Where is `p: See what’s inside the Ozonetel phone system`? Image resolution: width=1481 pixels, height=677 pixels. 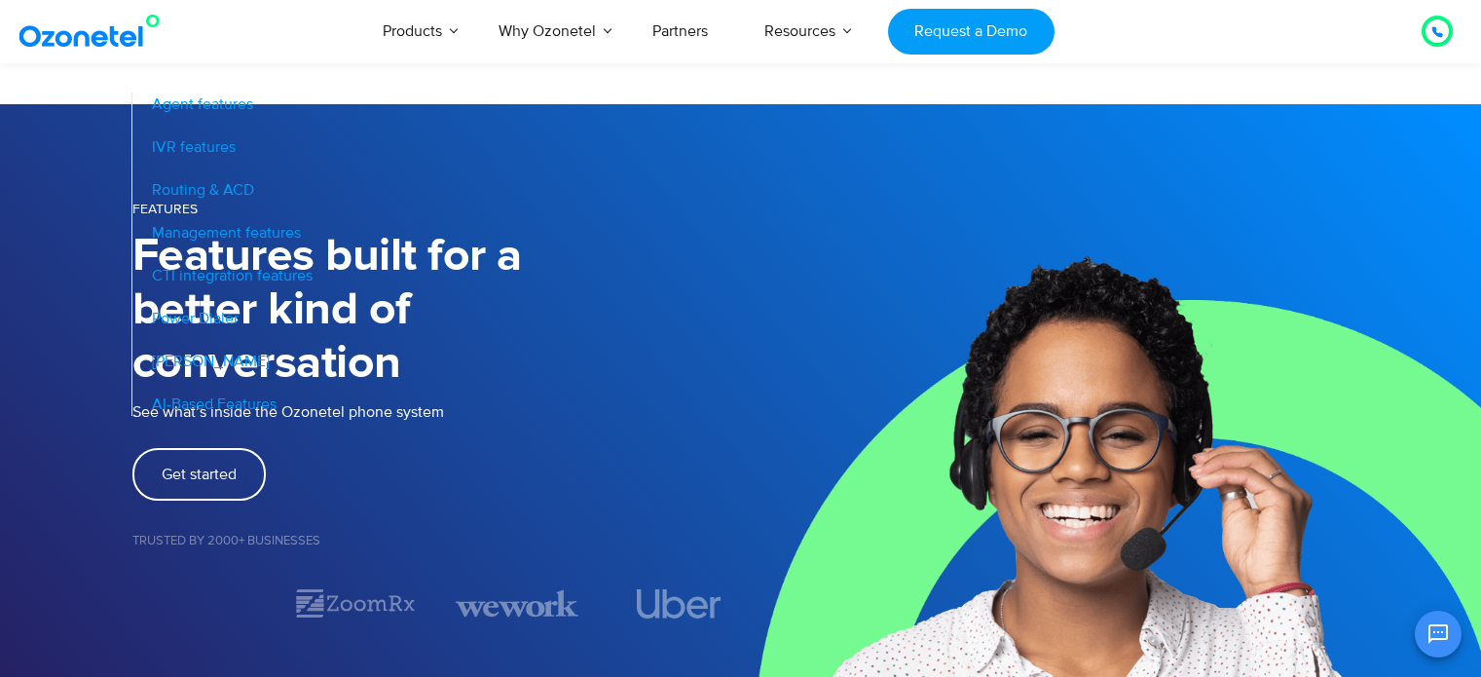
p: See what’s inside the Ozonetel phone system is located at coordinates (436, 412).